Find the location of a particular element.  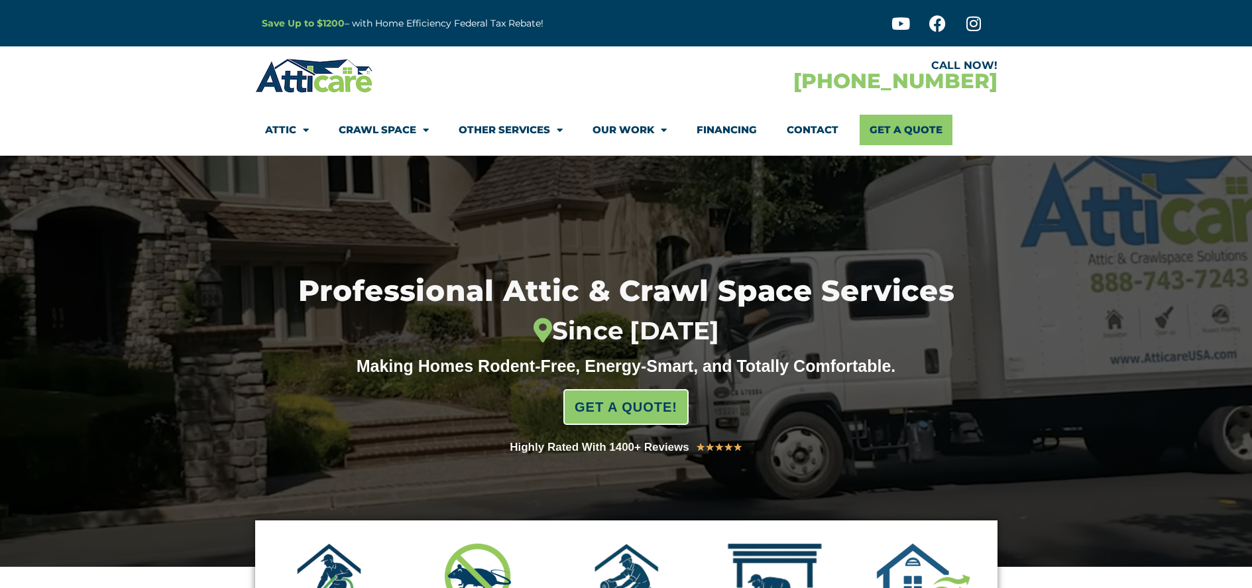

a: Attic is located at coordinates (287, 130).